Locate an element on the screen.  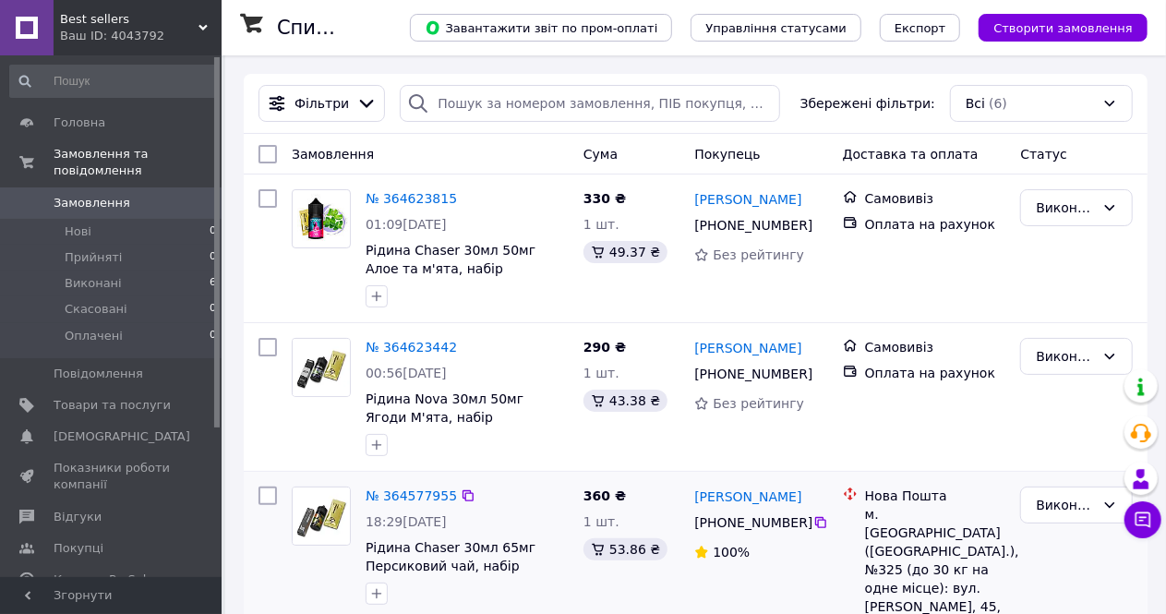
span: Повідомлення is located at coordinates (98, 374).